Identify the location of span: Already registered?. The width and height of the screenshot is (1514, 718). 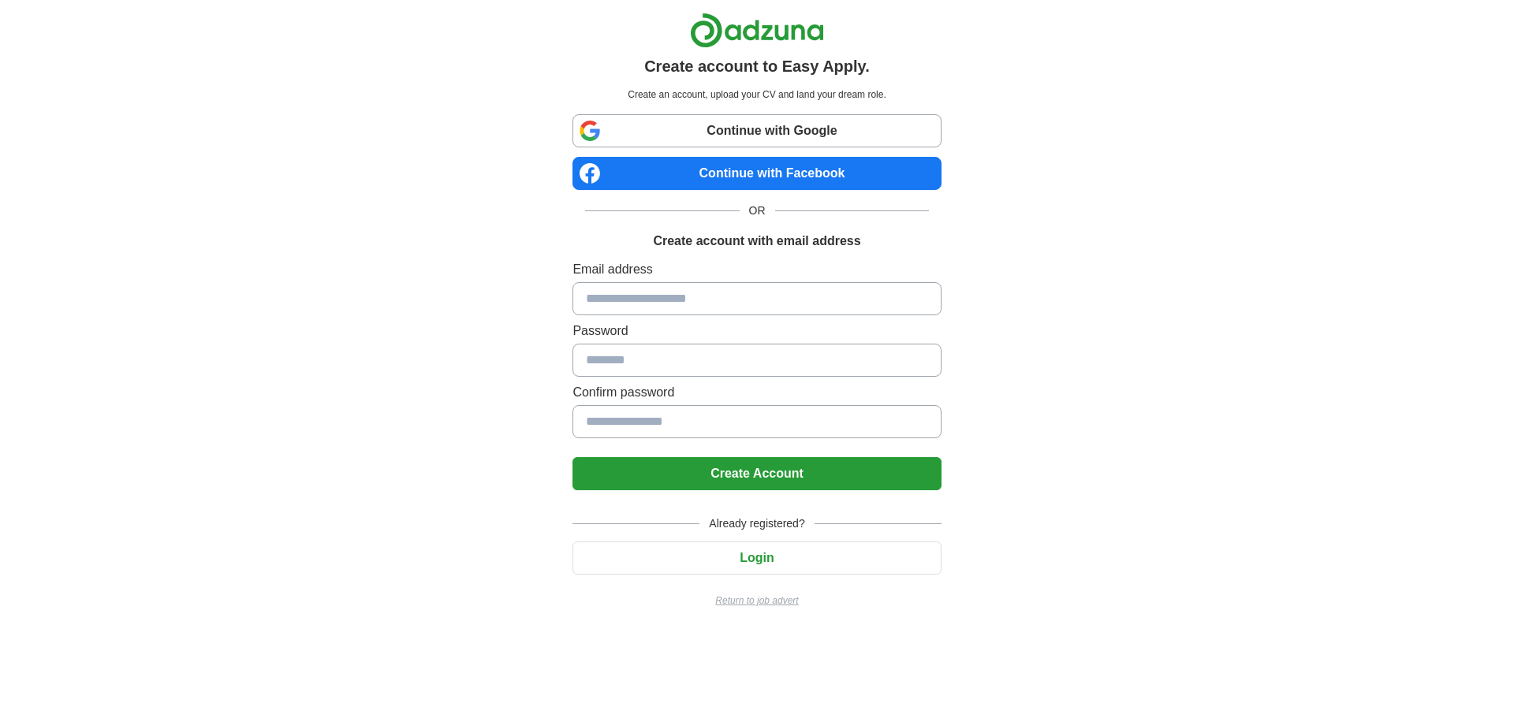
(756, 524).